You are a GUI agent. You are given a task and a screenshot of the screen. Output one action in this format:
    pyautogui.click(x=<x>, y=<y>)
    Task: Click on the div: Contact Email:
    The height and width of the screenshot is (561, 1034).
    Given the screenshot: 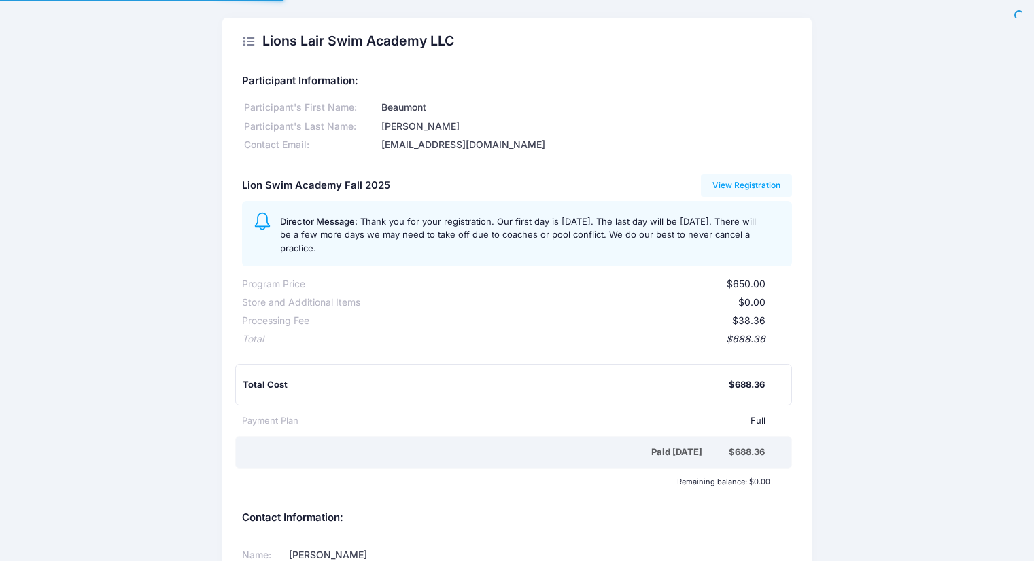 What is the action you would take?
    pyautogui.click(x=311, y=145)
    